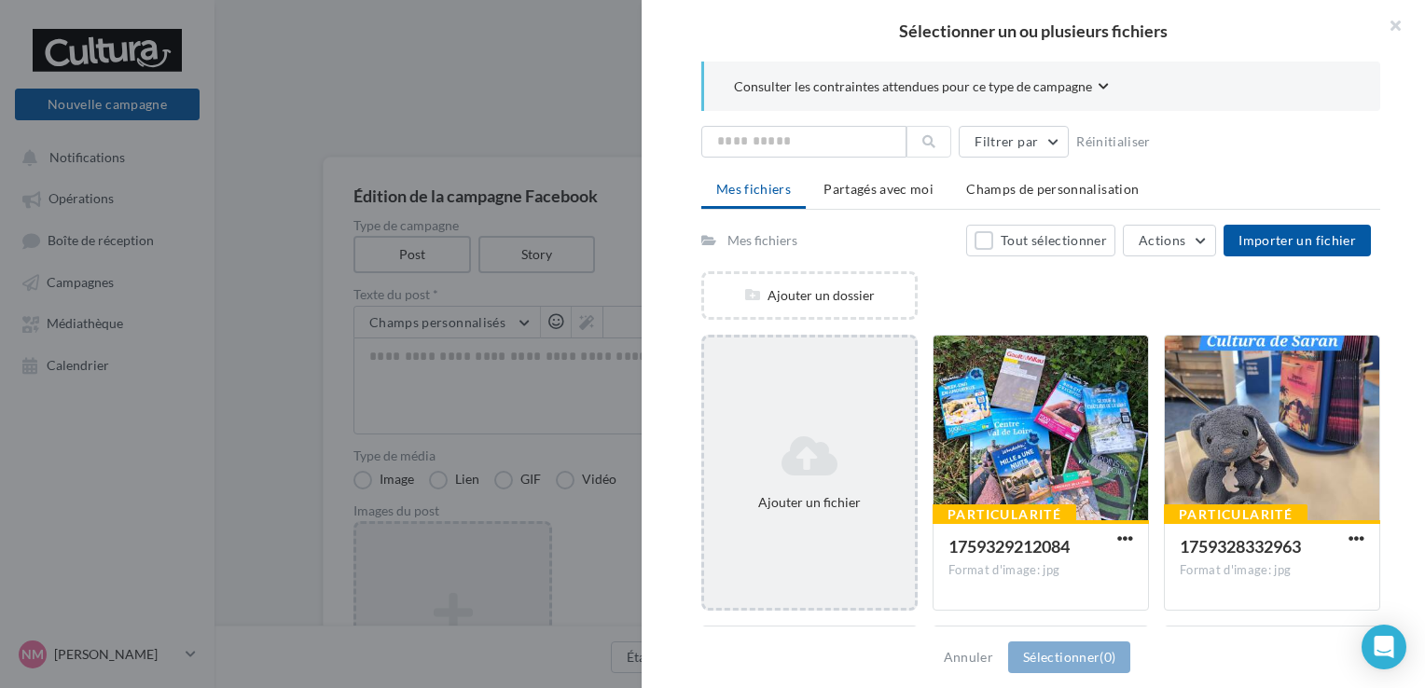  Describe the element at coordinates (879, 188) in the screenshot. I see `span: Partagés avec moi` at that location.